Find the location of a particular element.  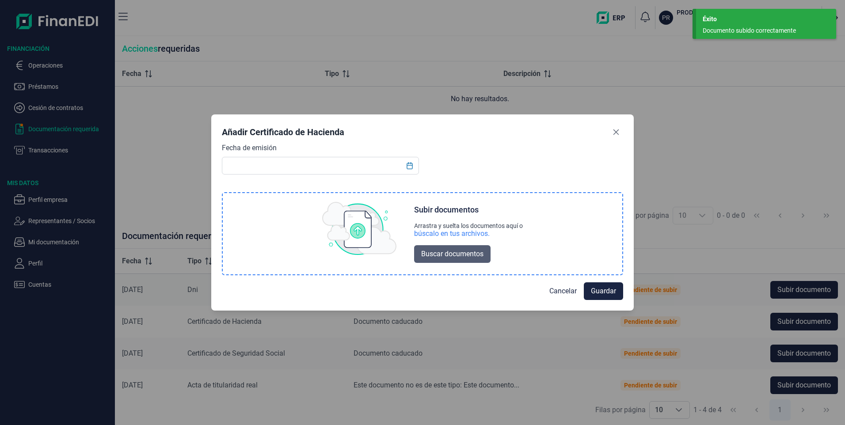

div: Documento subido correctamente is located at coordinates (763, 30).